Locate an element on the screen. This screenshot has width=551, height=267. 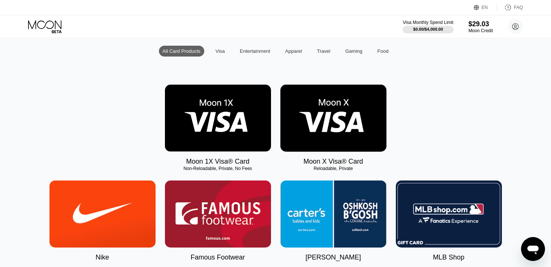
div: MLB Shop is located at coordinates (449, 258).